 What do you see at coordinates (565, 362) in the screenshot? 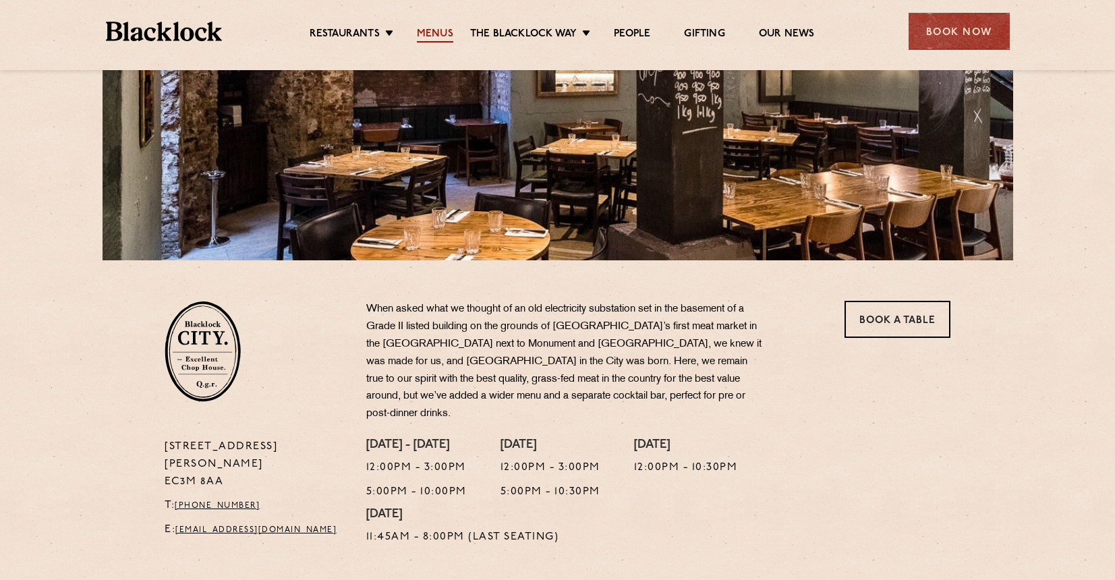
I see `p: When asked what we thought of an old electricity substation set in the basement of a Grade II lis...` at bounding box center [565, 362].